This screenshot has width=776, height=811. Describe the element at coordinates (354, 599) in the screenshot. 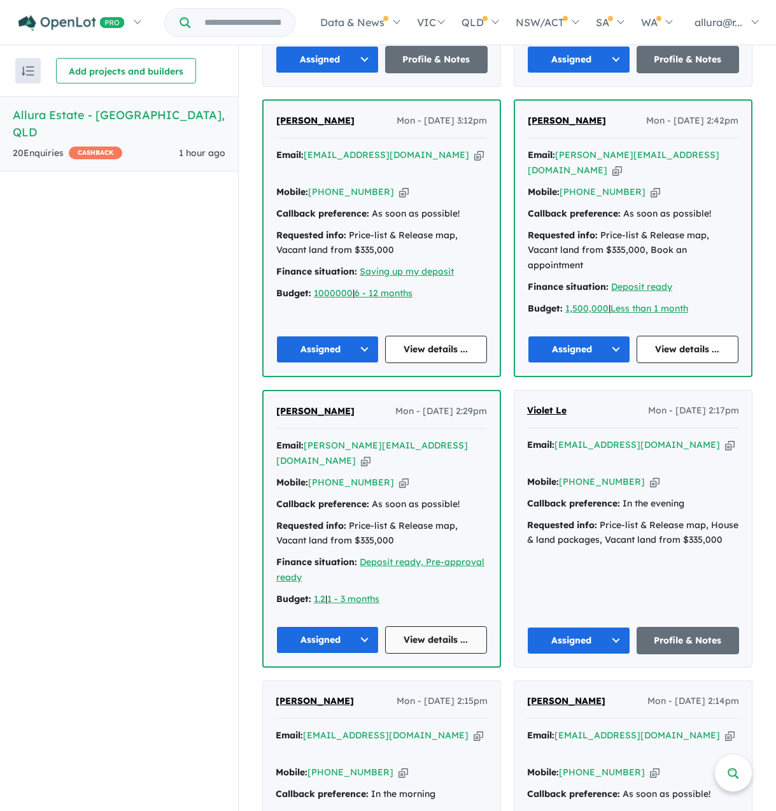

I see `a: 1 - 3 months` at that location.